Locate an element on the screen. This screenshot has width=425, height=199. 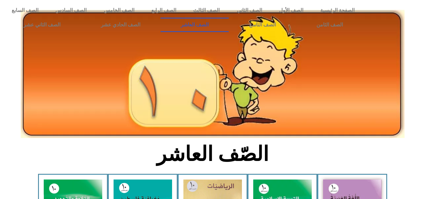
a: الصف الأول is located at coordinates (291, 10).